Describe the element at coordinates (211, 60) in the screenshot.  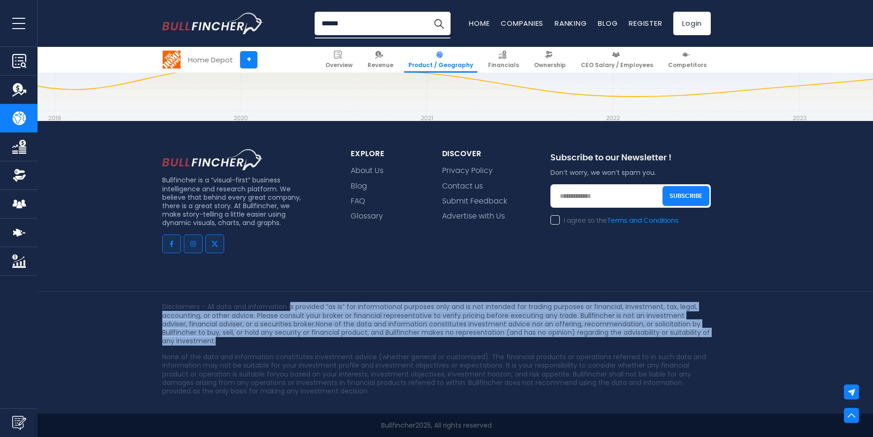
I see `div: Home Depot` at that location.